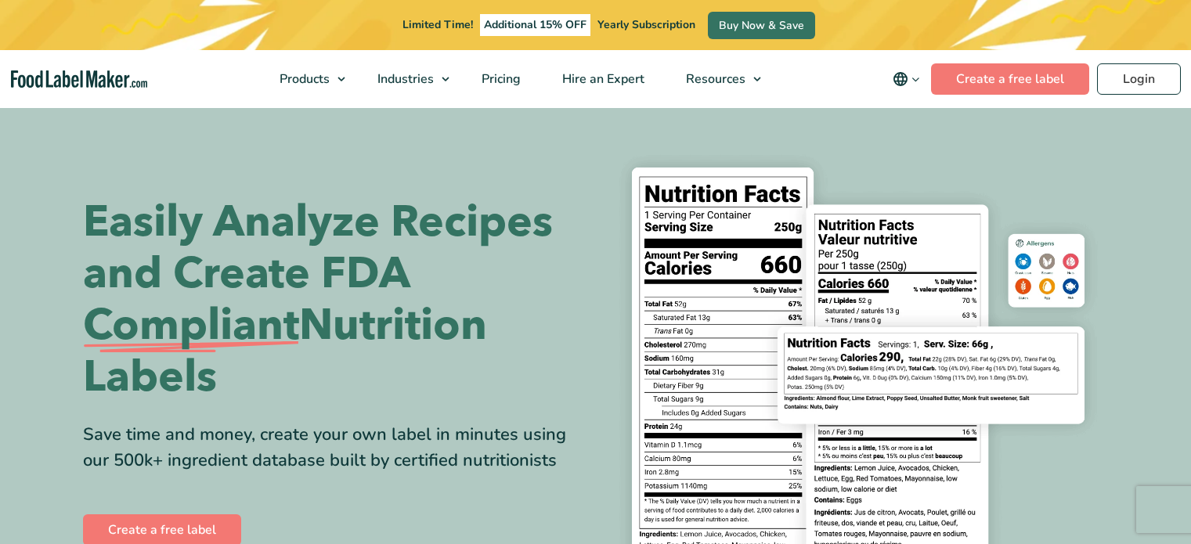 Image resolution: width=1191 pixels, height=544 pixels. What do you see at coordinates (1139, 79) in the screenshot?
I see `a: Login` at bounding box center [1139, 79].